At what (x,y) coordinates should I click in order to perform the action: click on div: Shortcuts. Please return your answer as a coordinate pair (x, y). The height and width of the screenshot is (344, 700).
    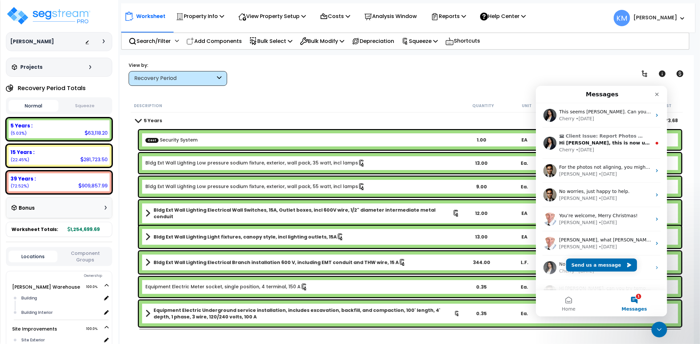
    Looking at the image, I should click on (462, 41).